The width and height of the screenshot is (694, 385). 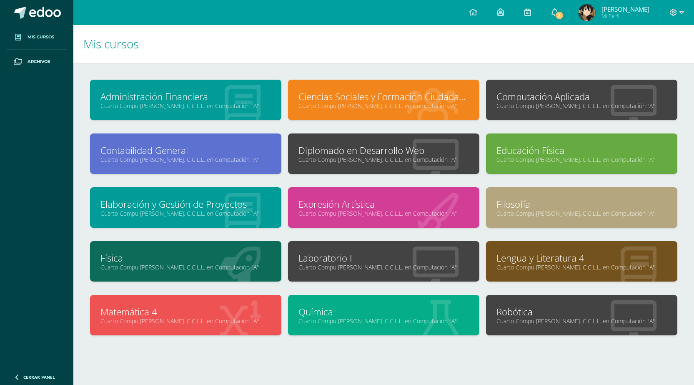 What do you see at coordinates (581, 204) in the screenshot?
I see `a: Filosofía` at bounding box center [581, 204].